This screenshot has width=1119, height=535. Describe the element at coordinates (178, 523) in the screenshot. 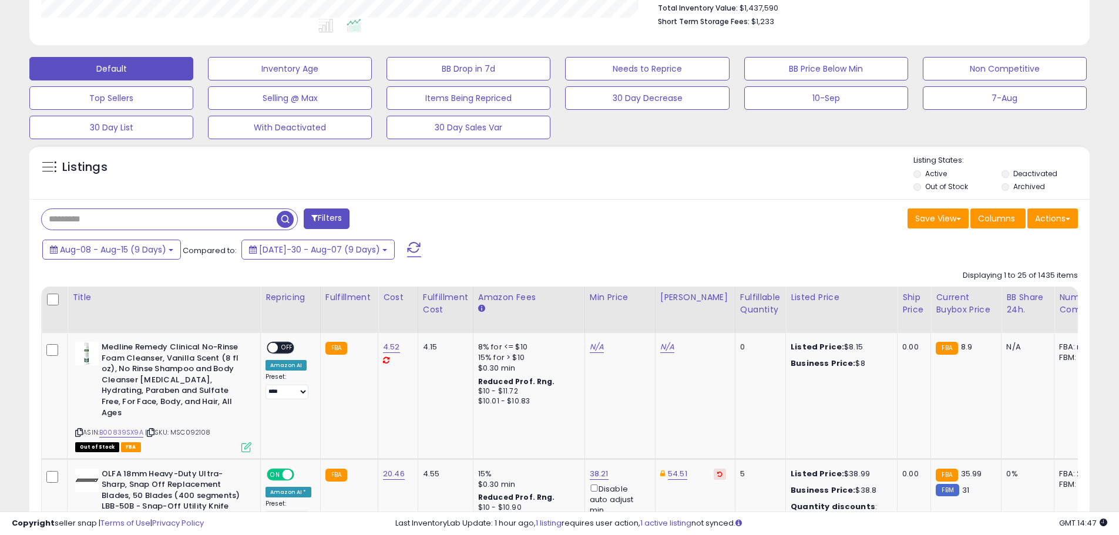

I see `a: Privacy Policy` at that location.